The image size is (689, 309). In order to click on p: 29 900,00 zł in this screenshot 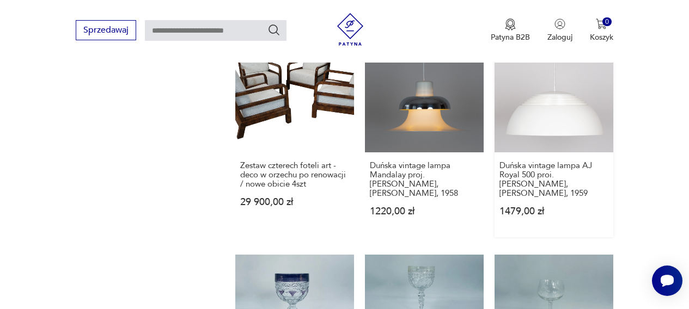, I will do `click(294, 202)`.